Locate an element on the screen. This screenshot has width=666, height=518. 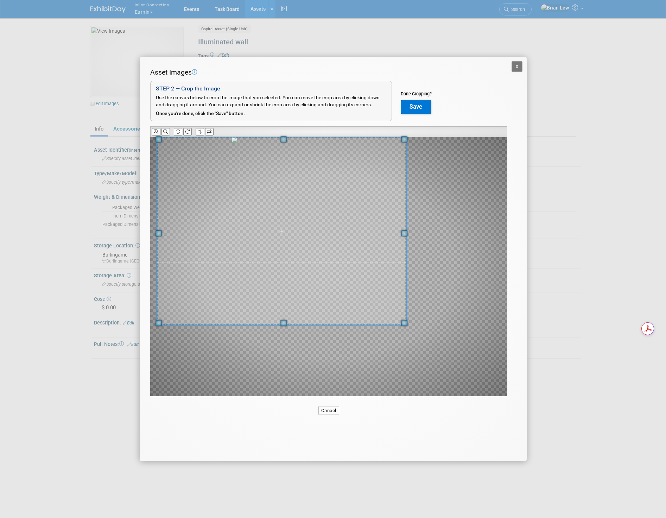
button: X is located at coordinates (517, 66).